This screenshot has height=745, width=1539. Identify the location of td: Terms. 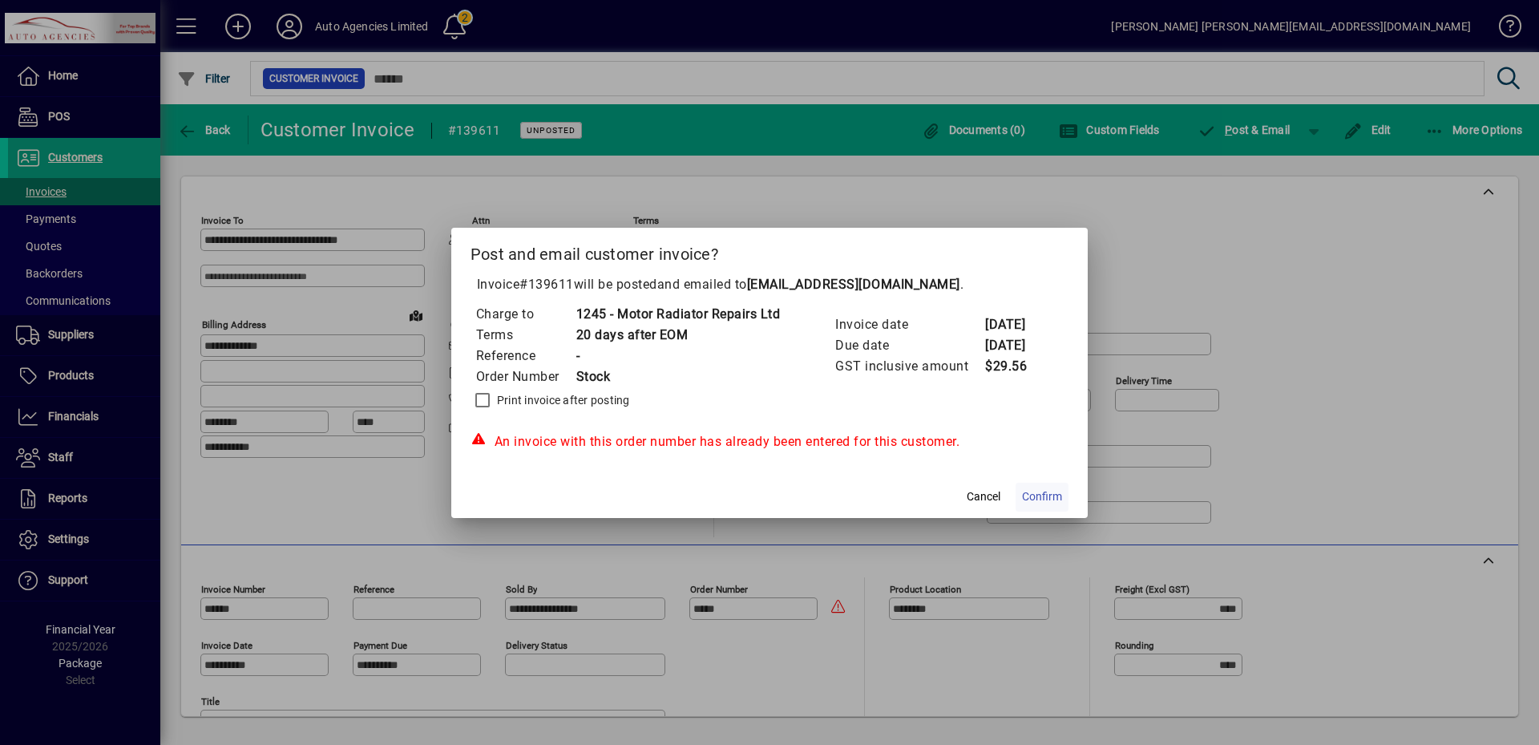
(525, 335).